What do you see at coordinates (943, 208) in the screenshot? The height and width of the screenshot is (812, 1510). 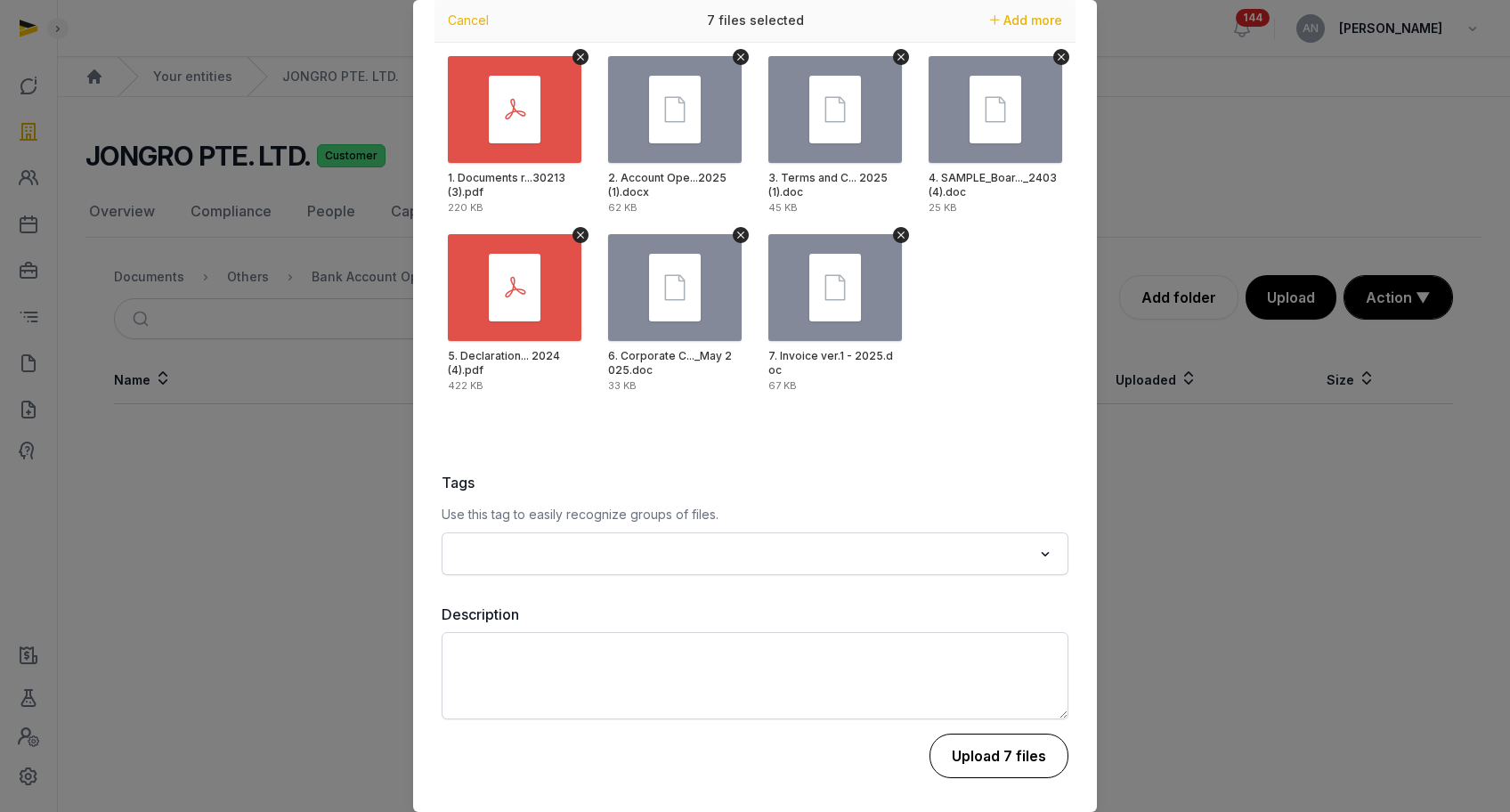 I see `div: 25 KB` at bounding box center [943, 208].